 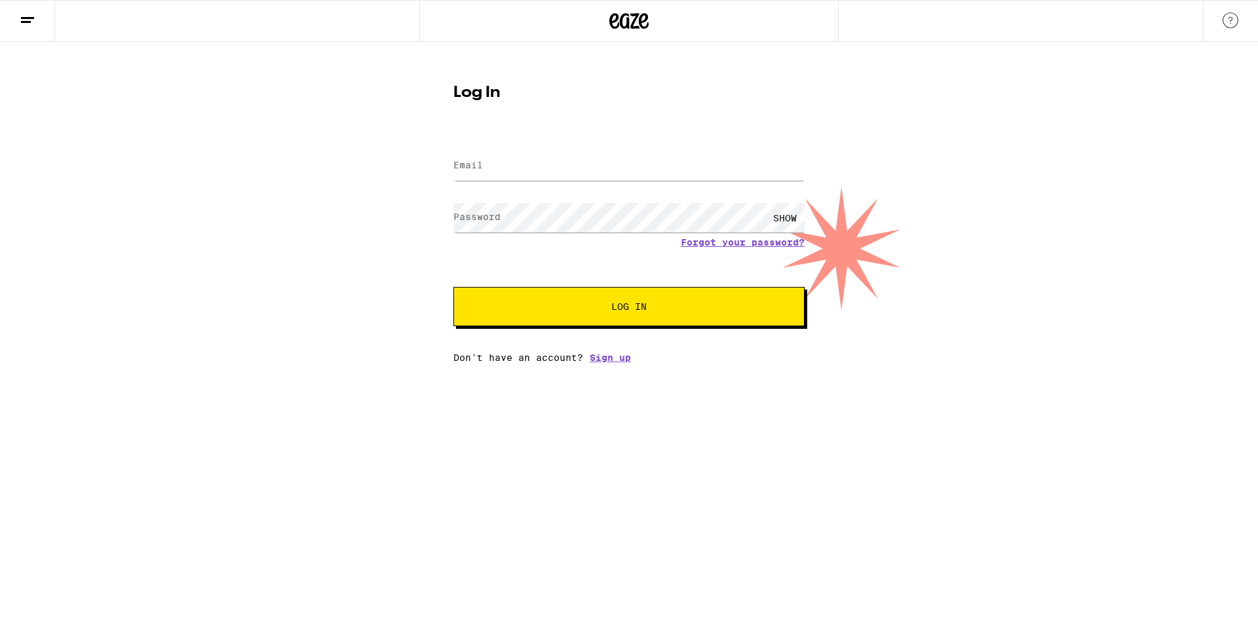 I want to click on a: Forgot your password?, so click(x=742, y=242).